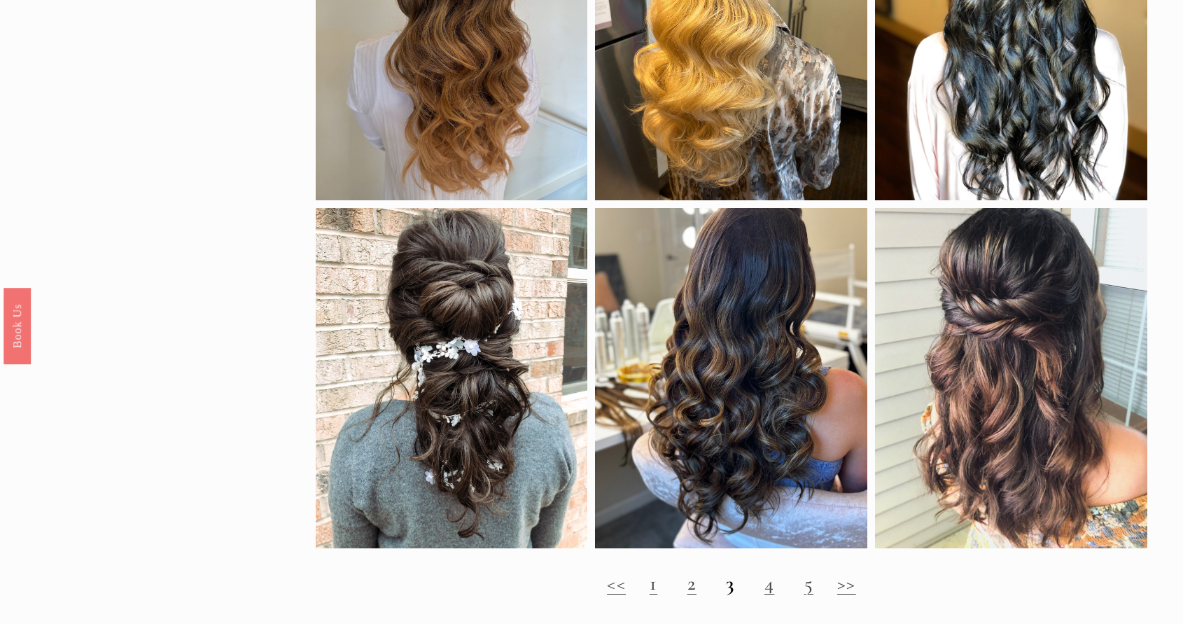  What do you see at coordinates (653, 583) in the screenshot?
I see `a: 1` at bounding box center [653, 583].